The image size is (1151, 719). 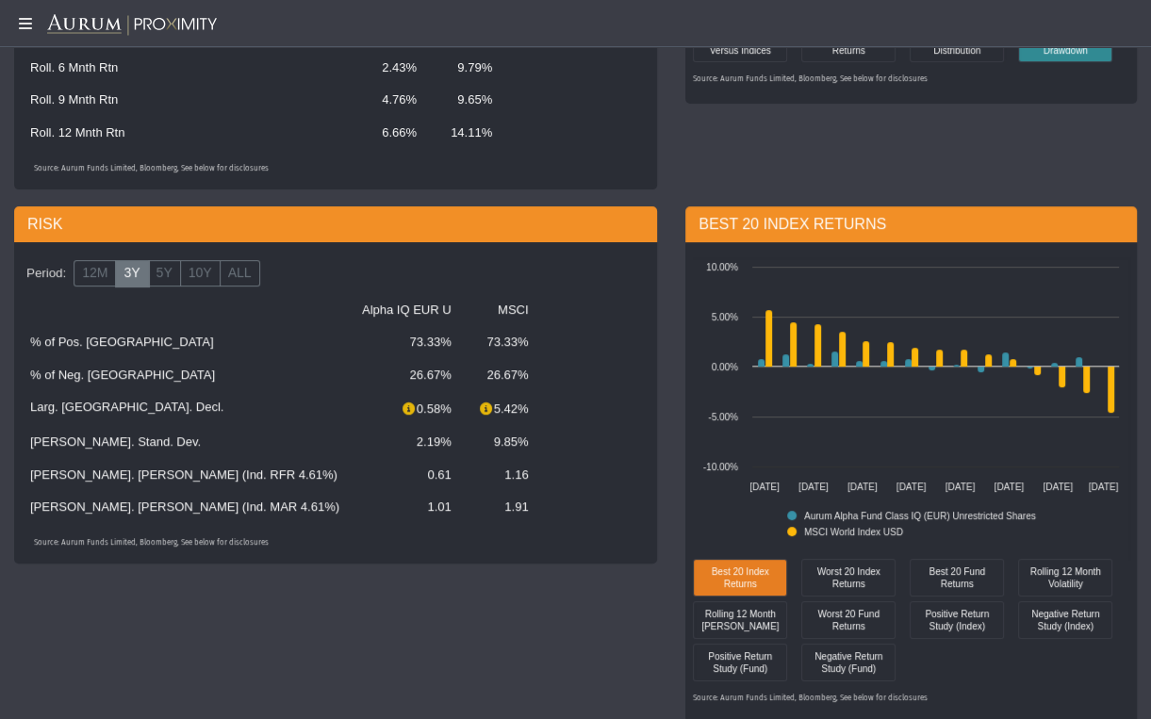 I want to click on label: 12M, so click(x=94, y=273).